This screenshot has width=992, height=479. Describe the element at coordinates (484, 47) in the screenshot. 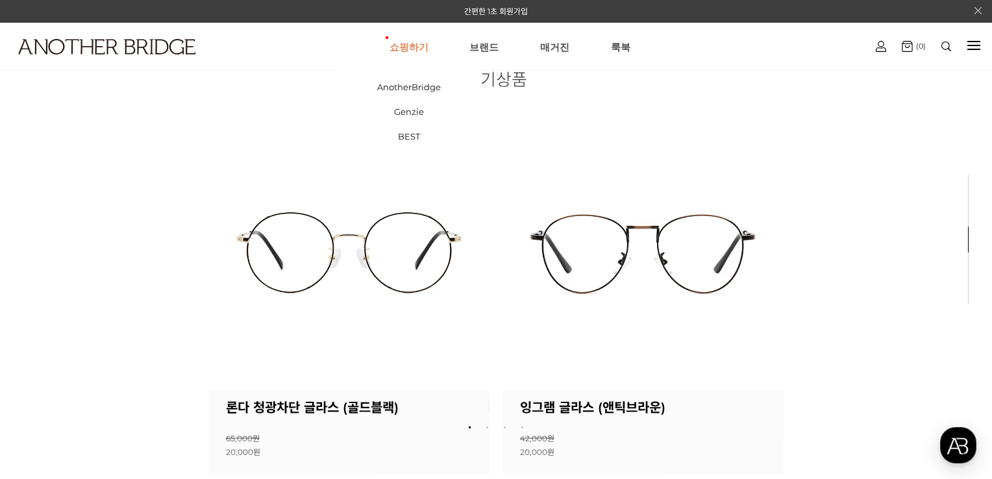

I see `a: 브랜드` at that location.